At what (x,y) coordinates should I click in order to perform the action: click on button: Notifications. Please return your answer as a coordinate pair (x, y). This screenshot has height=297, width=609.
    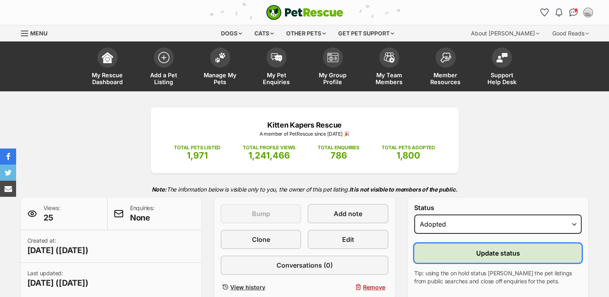
    Looking at the image, I should click on (559, 12).